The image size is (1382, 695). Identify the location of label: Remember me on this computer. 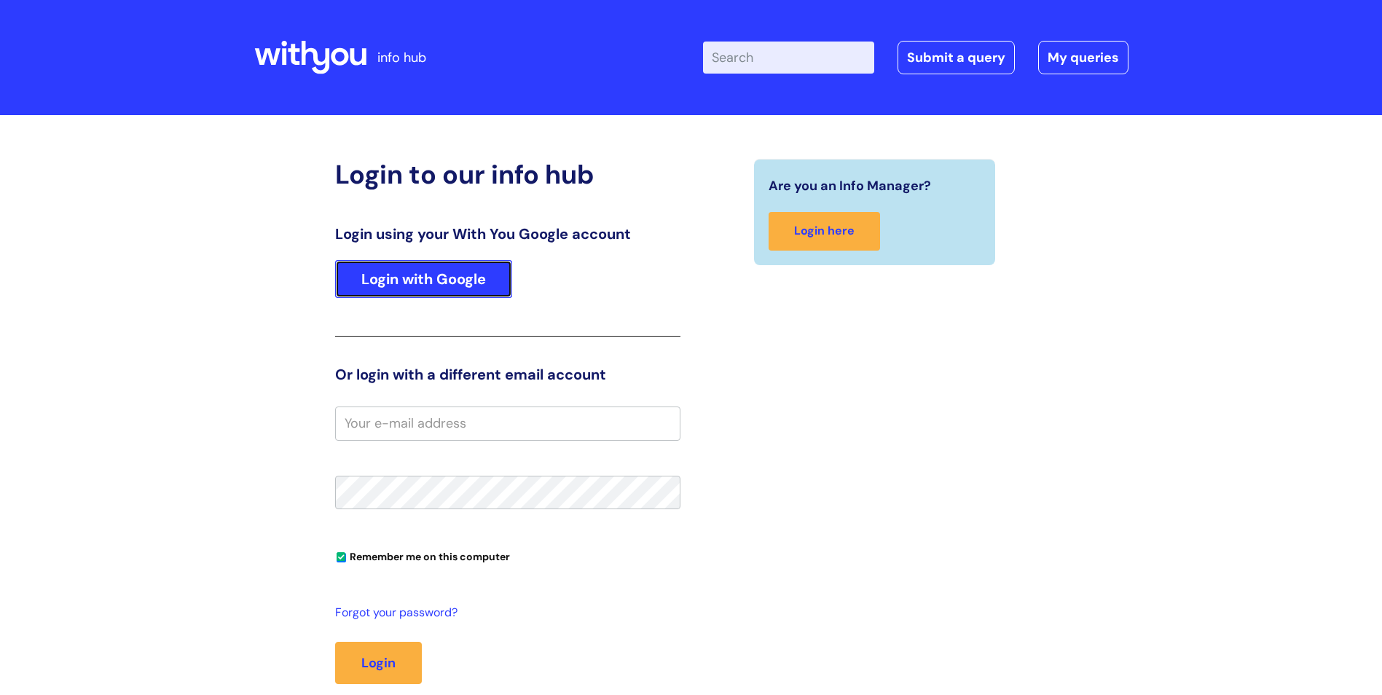
(423, 555).